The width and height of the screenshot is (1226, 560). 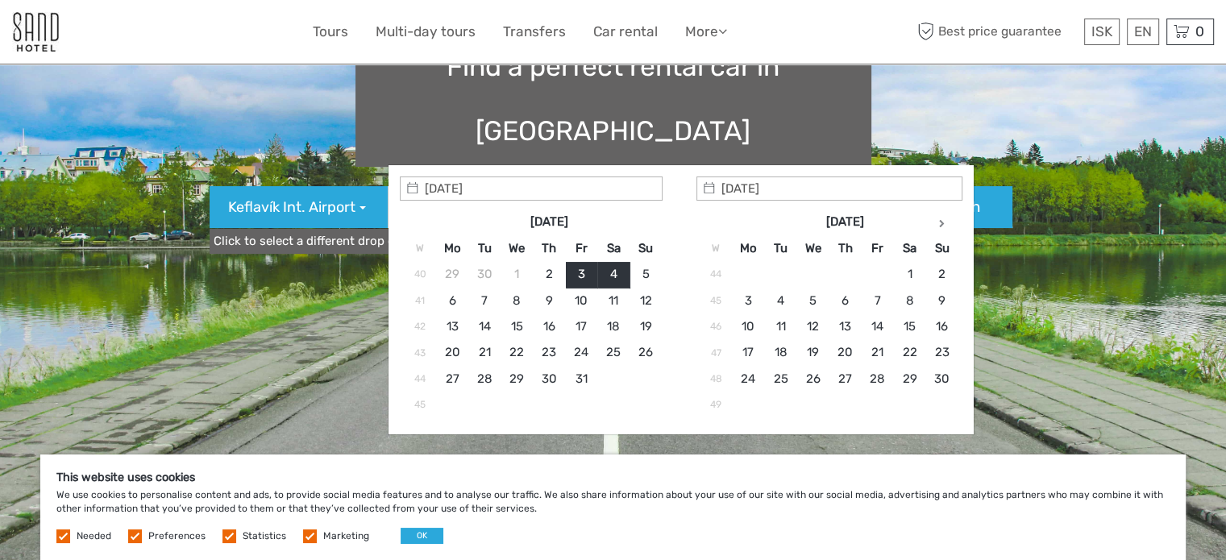 I want to click on td: 49, so click(x=716, y=405).